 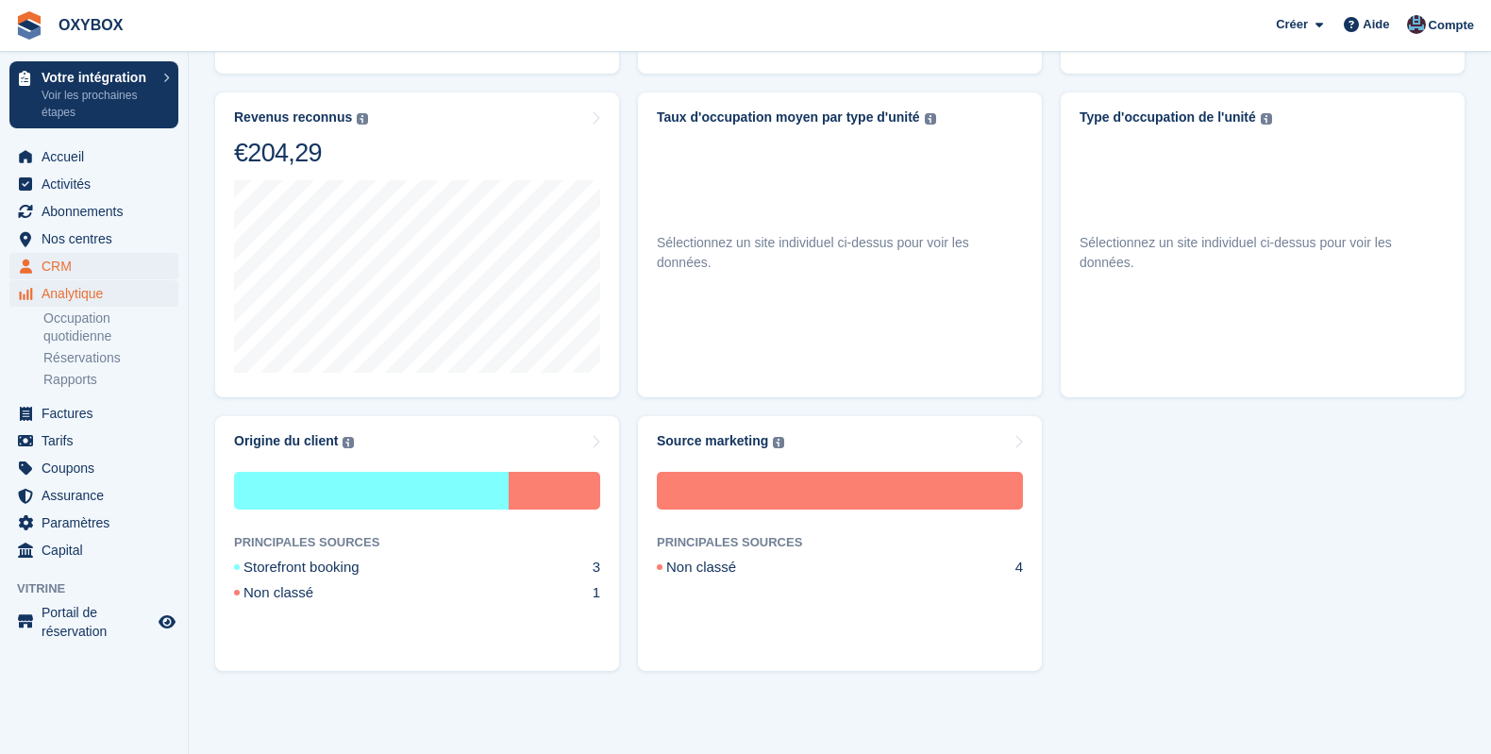 What do you see at coordinates (167, 622) in the screenshot?
I see `a: Boutique d'aperçu` at bounding box center [167, 622].